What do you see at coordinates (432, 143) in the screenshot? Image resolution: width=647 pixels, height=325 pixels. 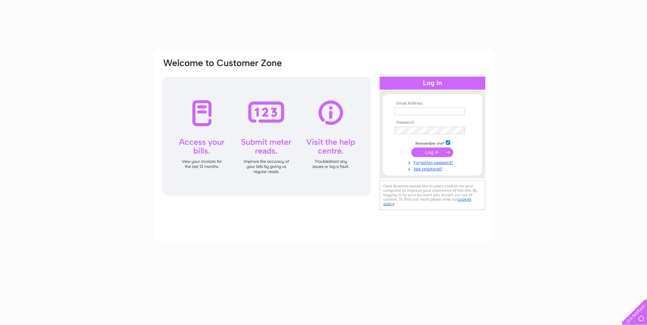 I see `td: Remember me?` at bounding box center [432, 143].